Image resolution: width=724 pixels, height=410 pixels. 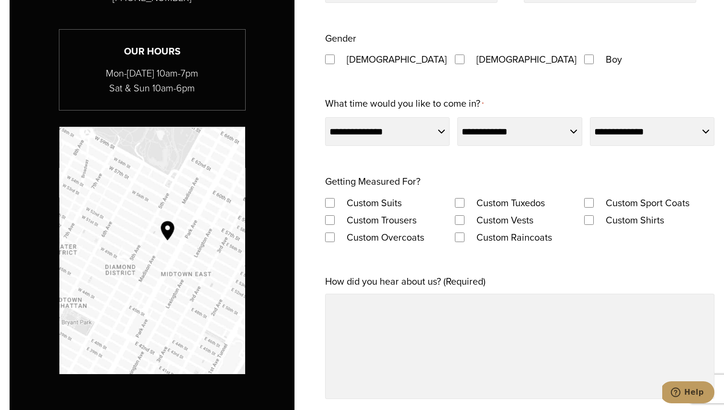 What do you see at coordinates (404, 104) in the screenshot?
I see `label: What time would you like to come in?` at bounding box center [404, 104].